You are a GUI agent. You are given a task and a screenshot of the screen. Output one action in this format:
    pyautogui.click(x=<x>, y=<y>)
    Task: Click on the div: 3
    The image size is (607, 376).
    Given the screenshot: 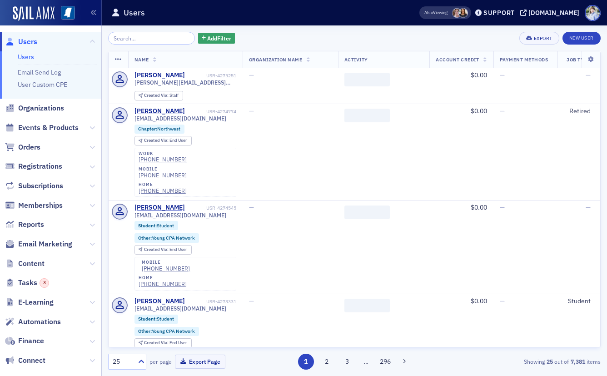 What is the action you would take?
    pyautogui.click(x=44, y=283)
    